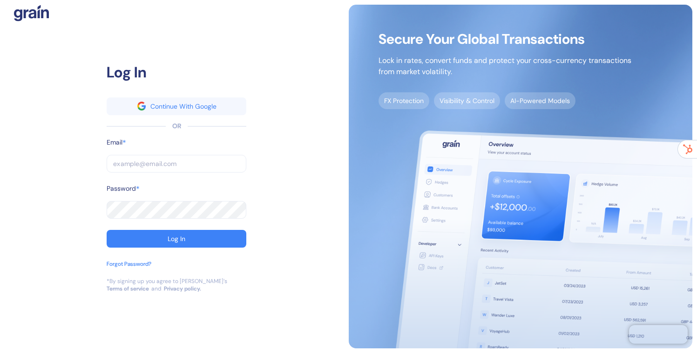 The height and width of the screenshot is (353, 697). What do you see at coordinates (177, 163) in the screenshot?
I see `input: example@email.com` at bounding box center [177, 163].